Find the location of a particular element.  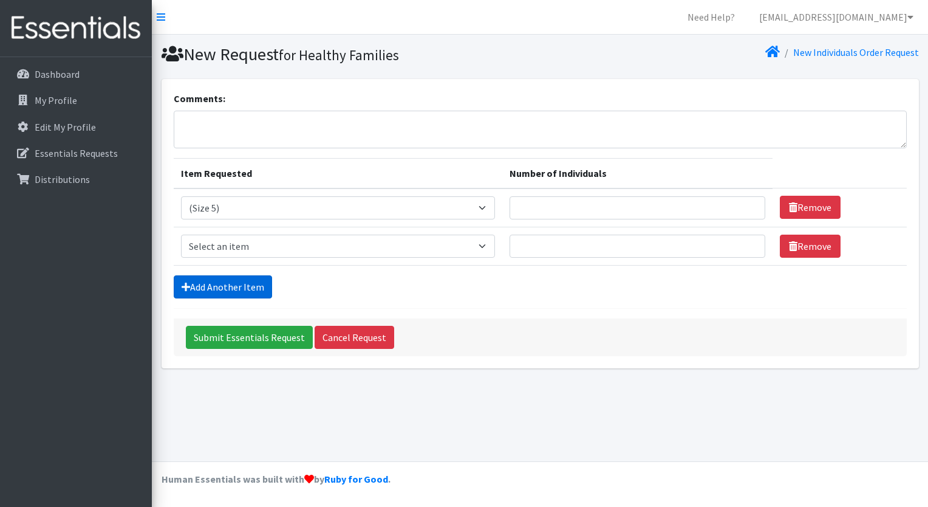

label: Comments: is located at coordinates (199, 98).